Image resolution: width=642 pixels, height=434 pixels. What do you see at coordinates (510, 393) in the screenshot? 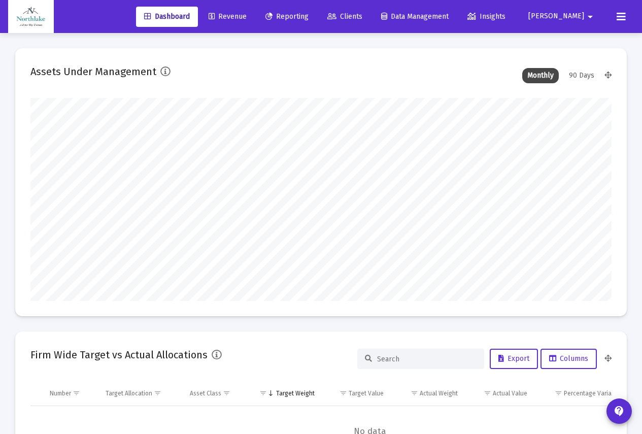
I see `div: Actual Value` at bounding box center [510, 393].